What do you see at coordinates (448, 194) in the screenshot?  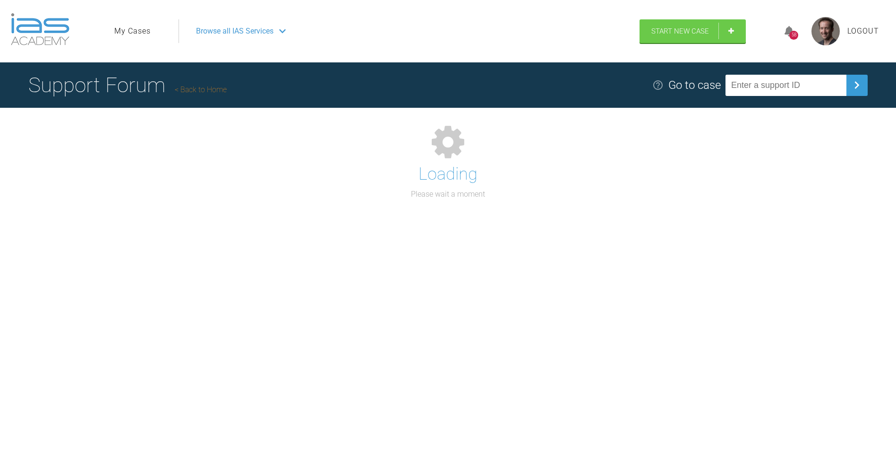 I see `p: Please wait a moment` at bounding box center [448, 194].